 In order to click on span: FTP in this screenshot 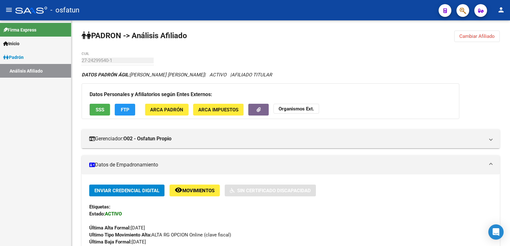, I will do `click(125, 110)`.